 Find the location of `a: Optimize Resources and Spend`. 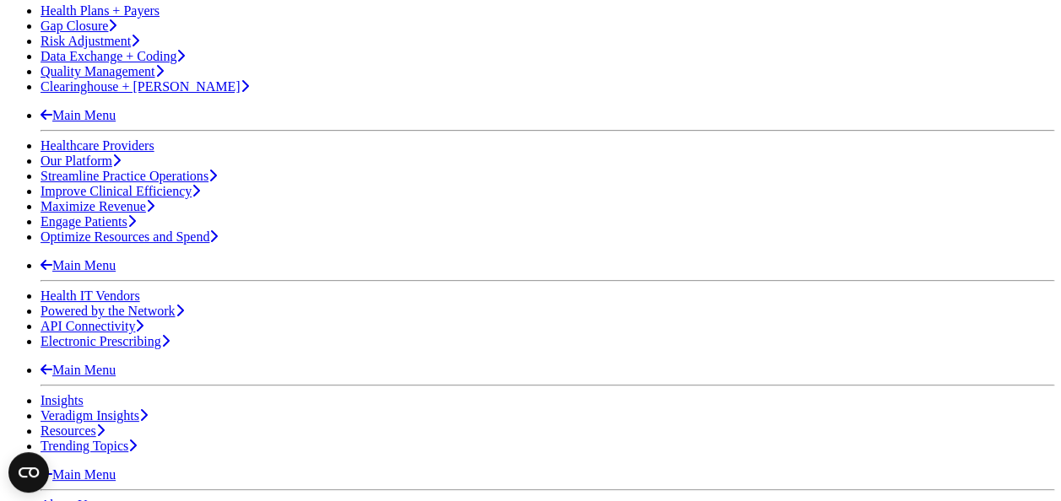

a: Optimize Resources and Spend is located at coordinates (129, 236).